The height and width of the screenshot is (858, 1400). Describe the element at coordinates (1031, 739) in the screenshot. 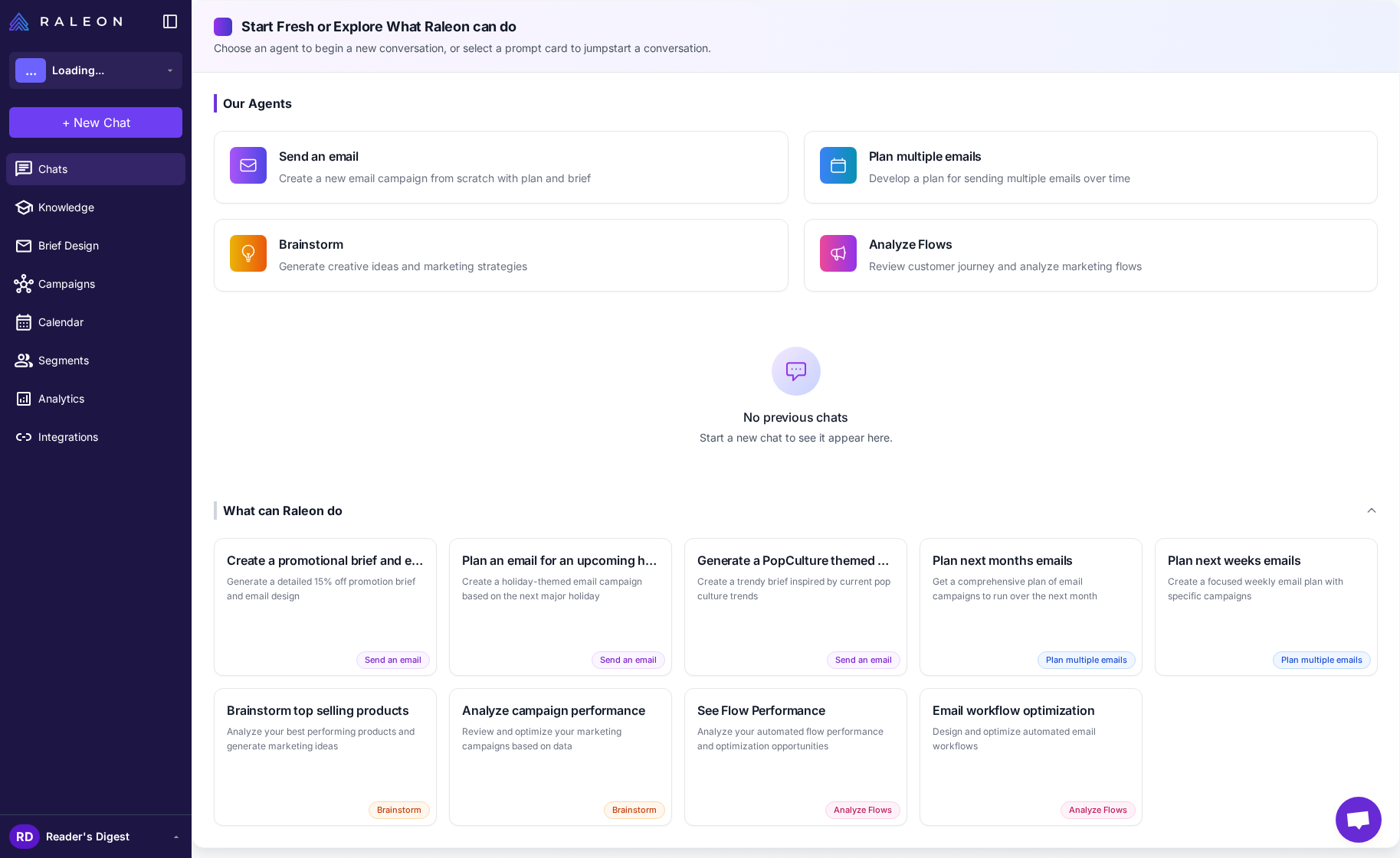

I see `p: Design and optimize automated email workflows` at that location.